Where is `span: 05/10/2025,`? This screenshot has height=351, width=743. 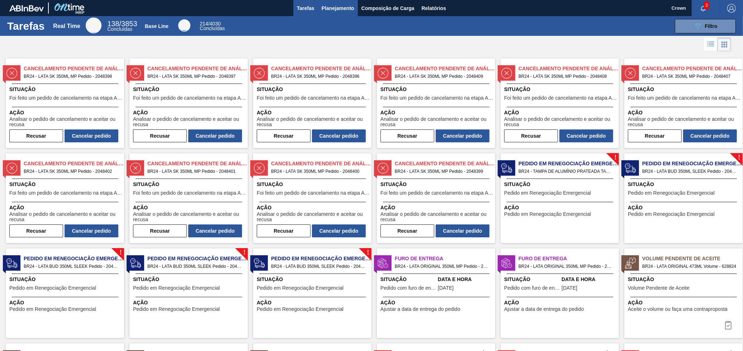
span: 05/10/2025, is located at coordinates (446, 288).